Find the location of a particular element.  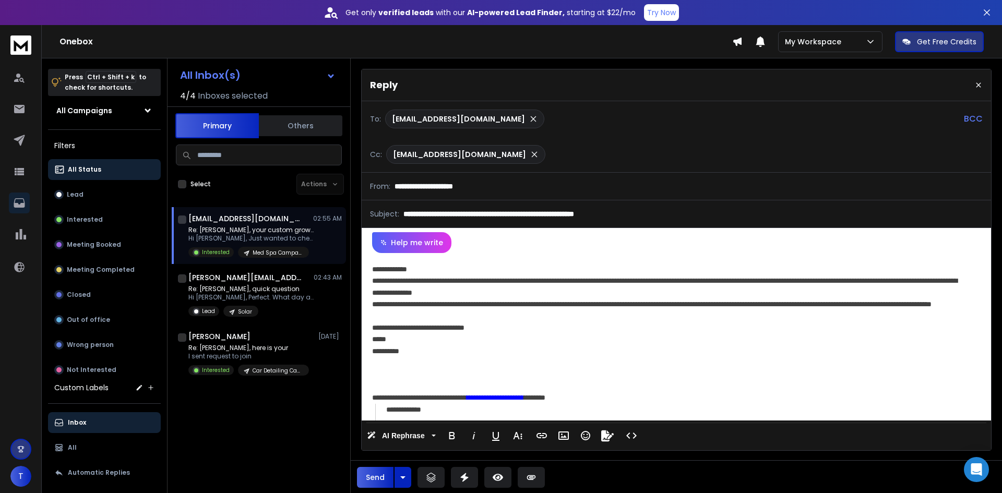

button: Inbox is located at coordinates (104, 423).